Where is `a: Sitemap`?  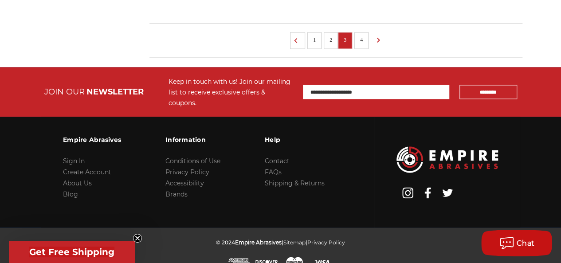 a: Sitemap is located at coordinates (294, 242).